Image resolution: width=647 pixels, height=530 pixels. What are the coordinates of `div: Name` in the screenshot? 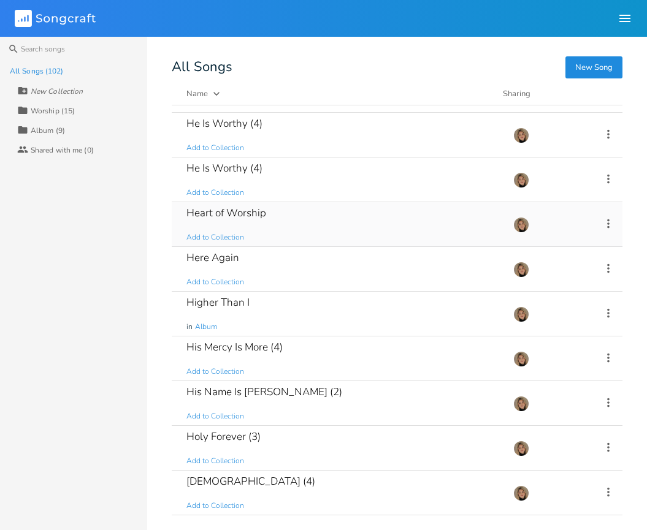 It's located at (197, 94).